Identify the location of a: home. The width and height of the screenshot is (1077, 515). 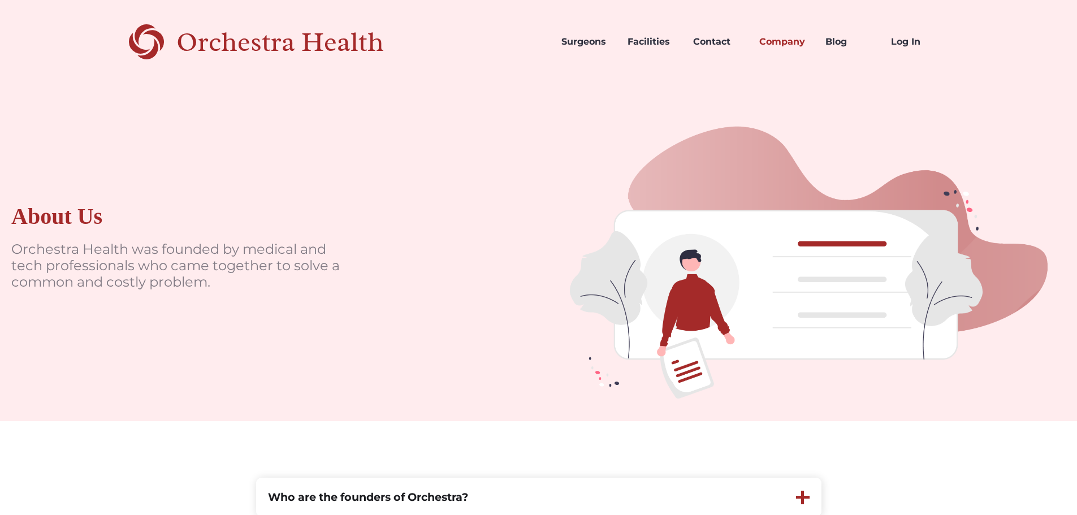
(276, 42).